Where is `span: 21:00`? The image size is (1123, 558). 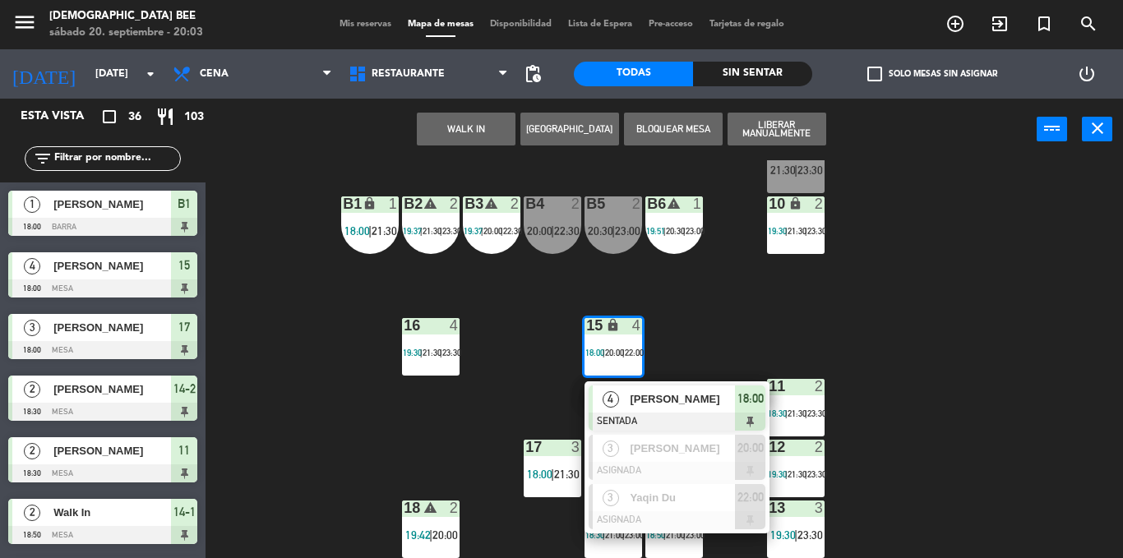
span: 21:00 is located at coordinates (675, 535).